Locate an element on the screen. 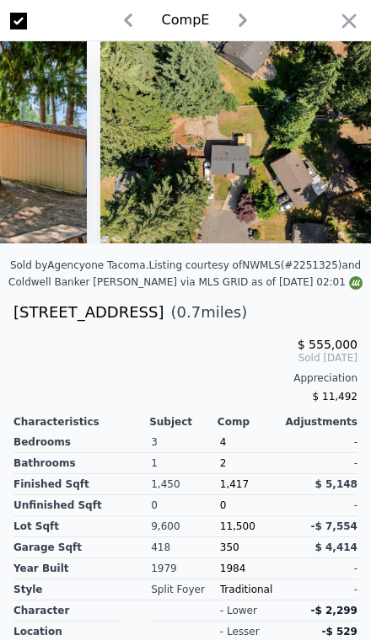 The height and width of the screenshot is (640, 371). span: -$ 7,554 is located at coordinates (333, 526).